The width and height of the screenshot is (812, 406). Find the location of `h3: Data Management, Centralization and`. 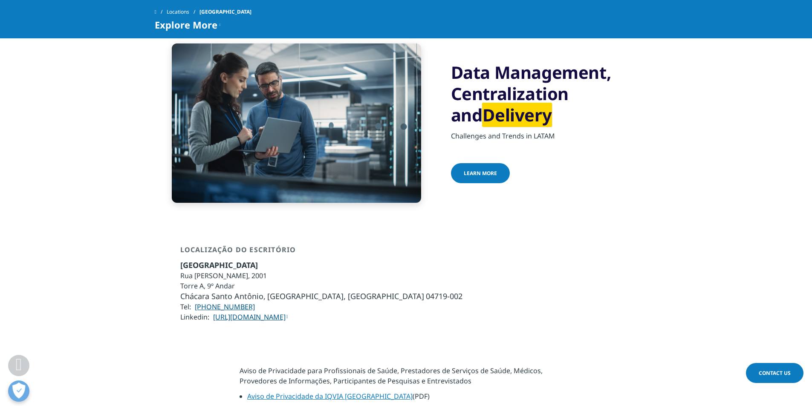

h3: Data Management, Centralization and is located at coordinates (554, 94).